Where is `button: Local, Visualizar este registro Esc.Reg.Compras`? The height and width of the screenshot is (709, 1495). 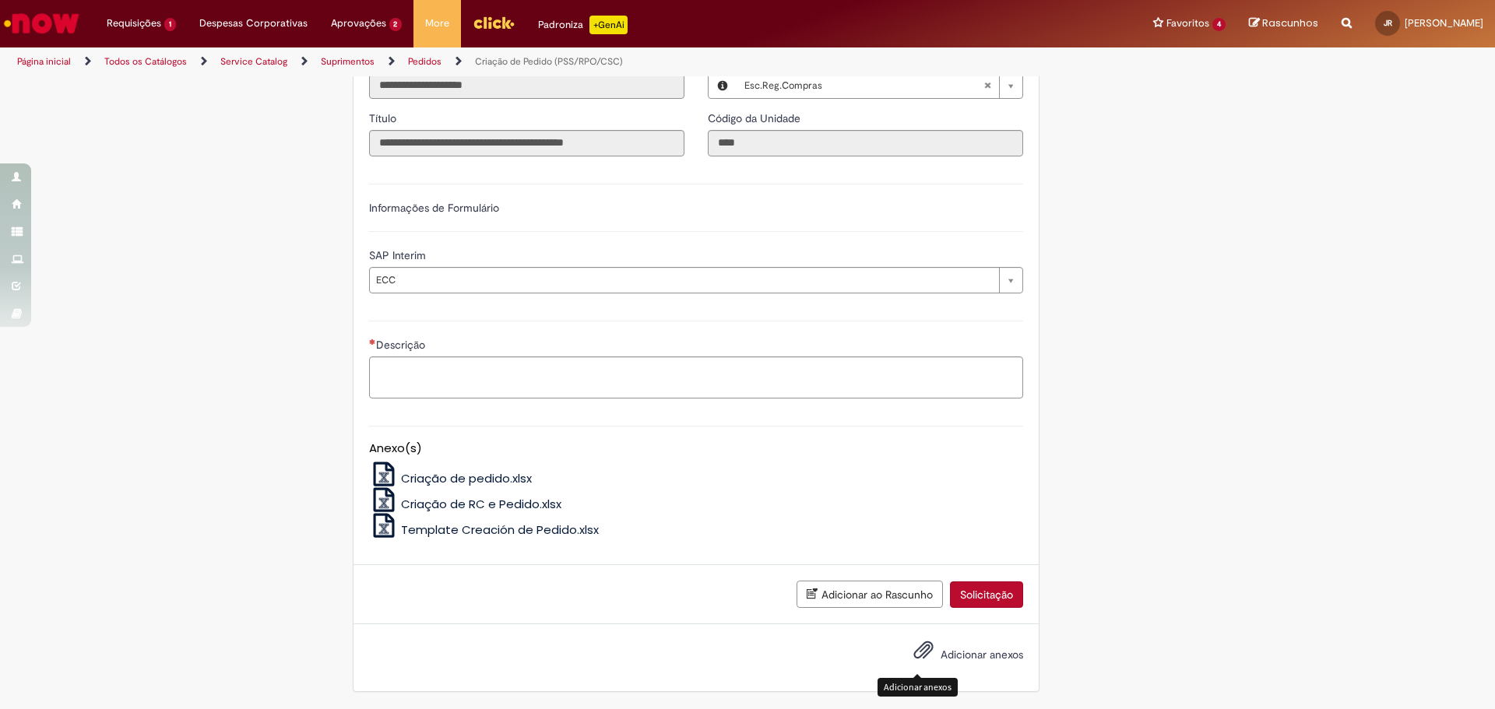
button: Local, Visualizar este registro Esc.Reg.Compras is located at coordinates (723, 86).